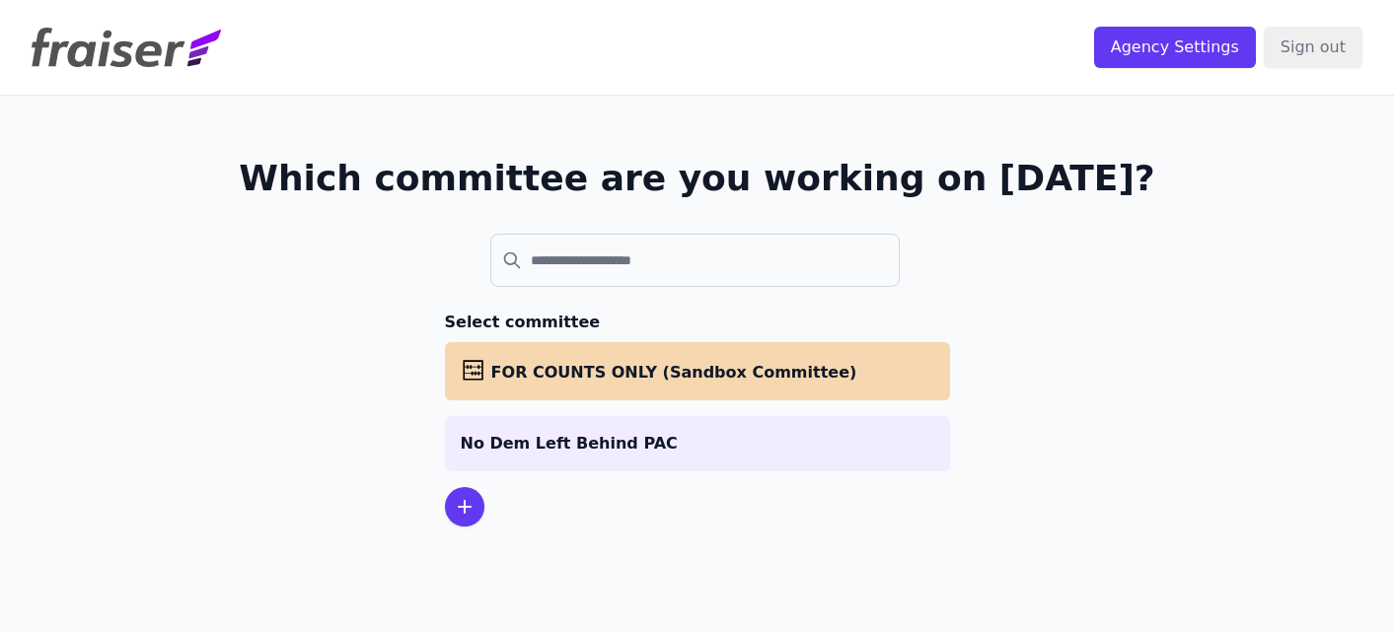 This screenshot has width=1394, height=632. Describe the element at coordinates (1313, 47) in the screenshot. I see `input: Sign out` at that location.